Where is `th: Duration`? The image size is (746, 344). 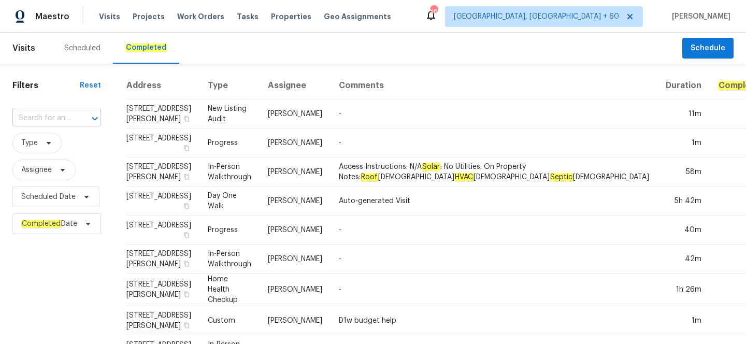 th: Duration is located at coordinates (684, 86).